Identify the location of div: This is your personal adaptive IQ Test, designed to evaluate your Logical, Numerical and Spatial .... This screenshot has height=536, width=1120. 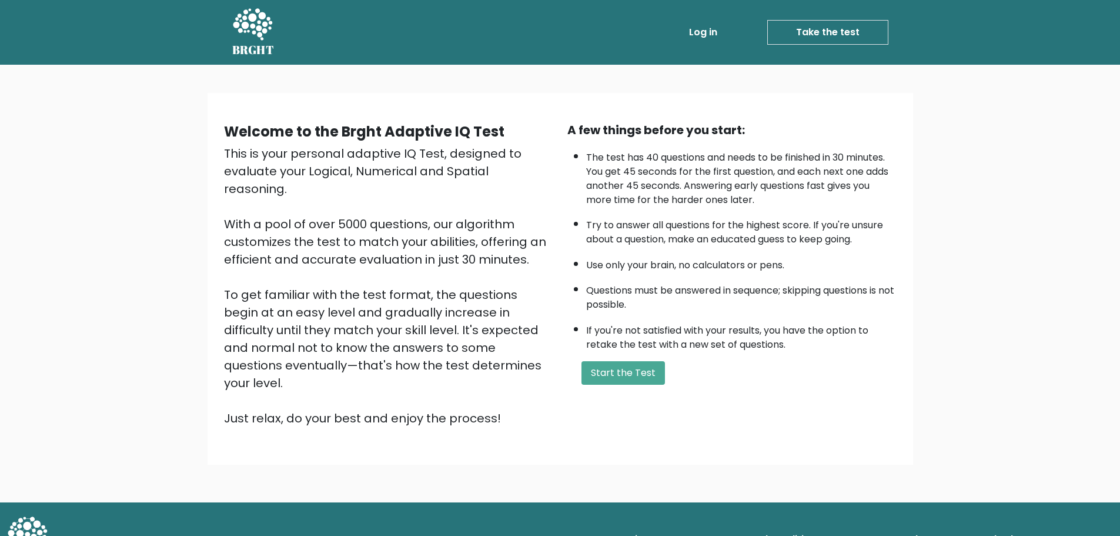
(389, 286).